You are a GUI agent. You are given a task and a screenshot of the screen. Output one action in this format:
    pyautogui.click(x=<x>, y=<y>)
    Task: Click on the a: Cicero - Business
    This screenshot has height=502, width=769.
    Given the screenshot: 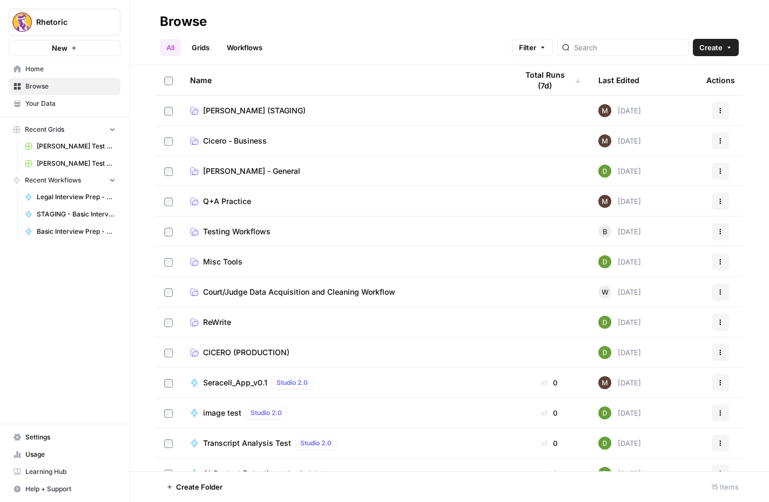 What is the action you would take?
    pyautogui.click(x=345, y=141)
    